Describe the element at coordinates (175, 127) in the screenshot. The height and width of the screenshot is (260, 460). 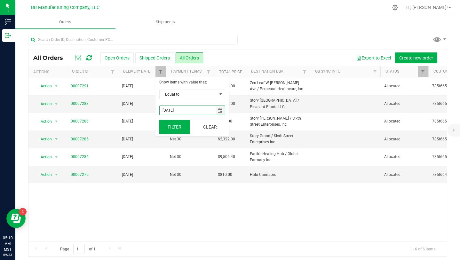
I see `button: Filter` at that location.